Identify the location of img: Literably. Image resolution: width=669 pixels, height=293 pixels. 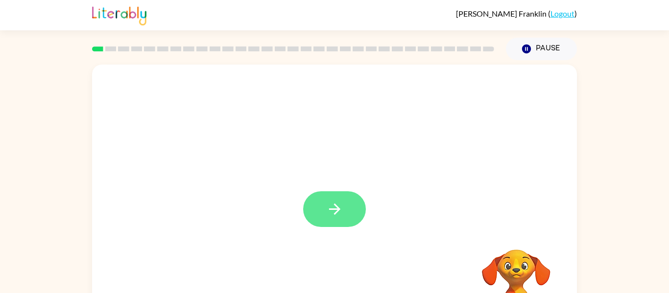
(119, 15).